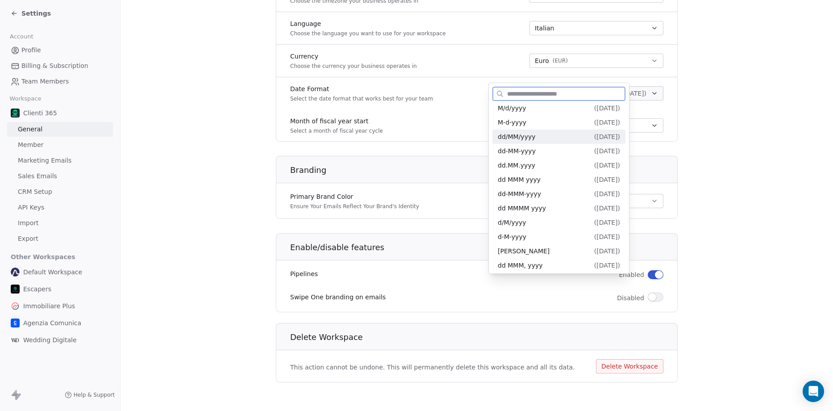 The width and height of the screenshot is (833, 411). What do you see at coordinates (522, 208) in the screenshot?
I see `span: dd MMMM yyyy` at bounding box center [522, 208].